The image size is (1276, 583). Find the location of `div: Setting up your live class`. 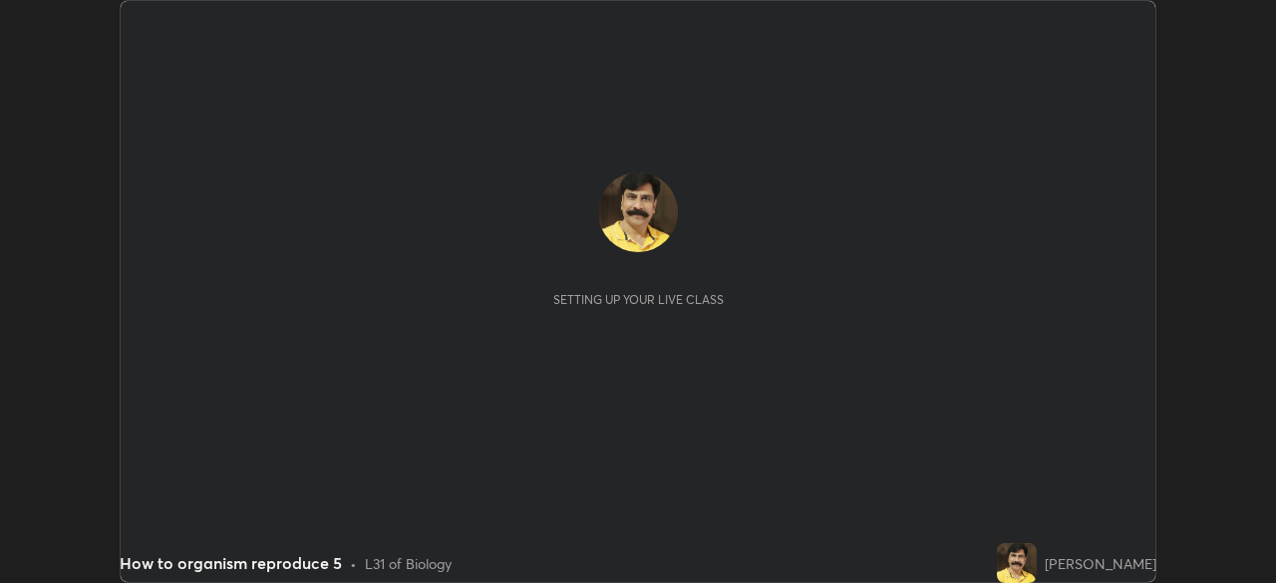

div: Setting up your live class is located at coordinates (638, 299).